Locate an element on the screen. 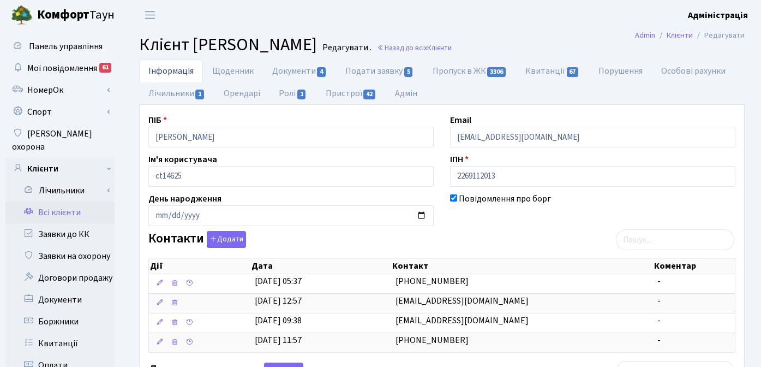 The image size is (761, 367). a: Панель управління is located at coordinates (60, 46).